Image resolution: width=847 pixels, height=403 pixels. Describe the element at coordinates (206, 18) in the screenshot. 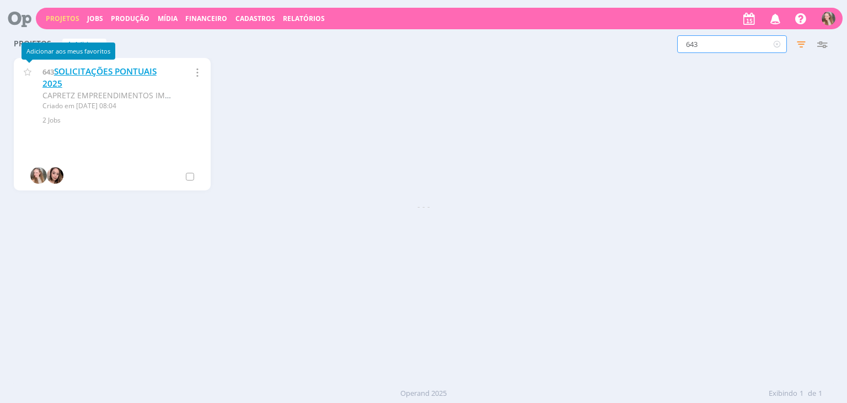

I see `a: Financeiro` at that location.